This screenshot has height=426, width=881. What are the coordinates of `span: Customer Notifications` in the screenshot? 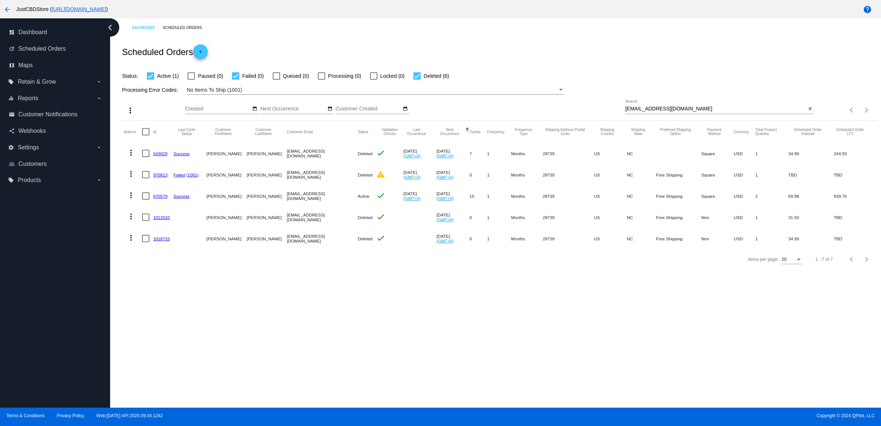 It's located at (48, 115).